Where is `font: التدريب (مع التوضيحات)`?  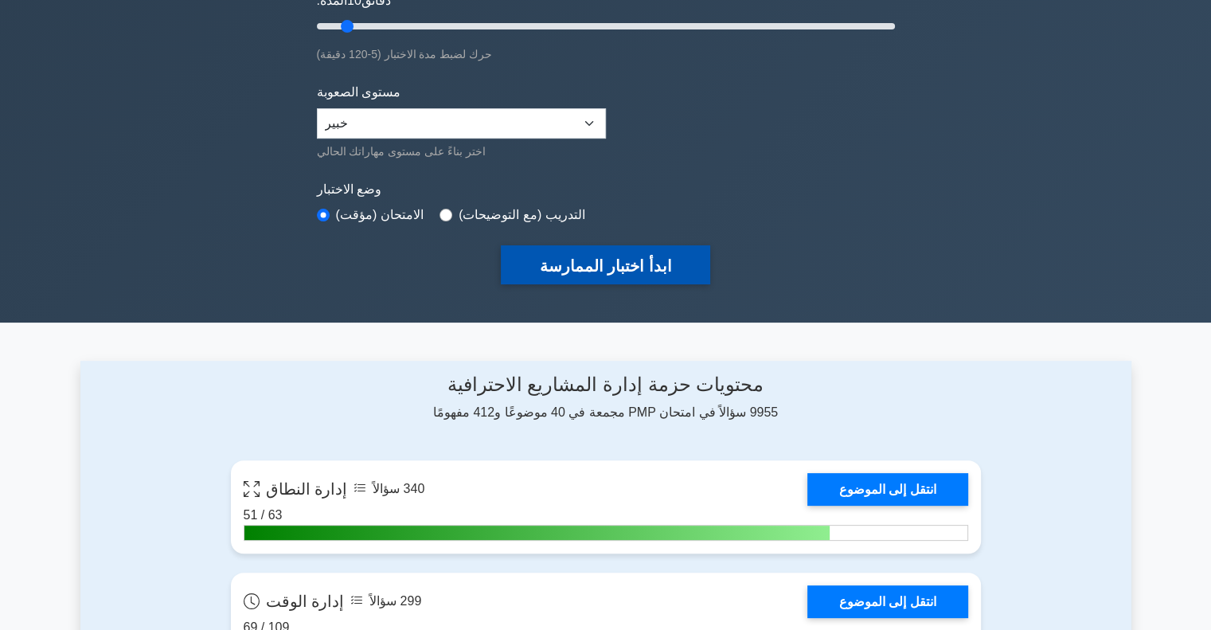
font: التدريب (مع التوضيحات) is located at coordinates (521, 214).